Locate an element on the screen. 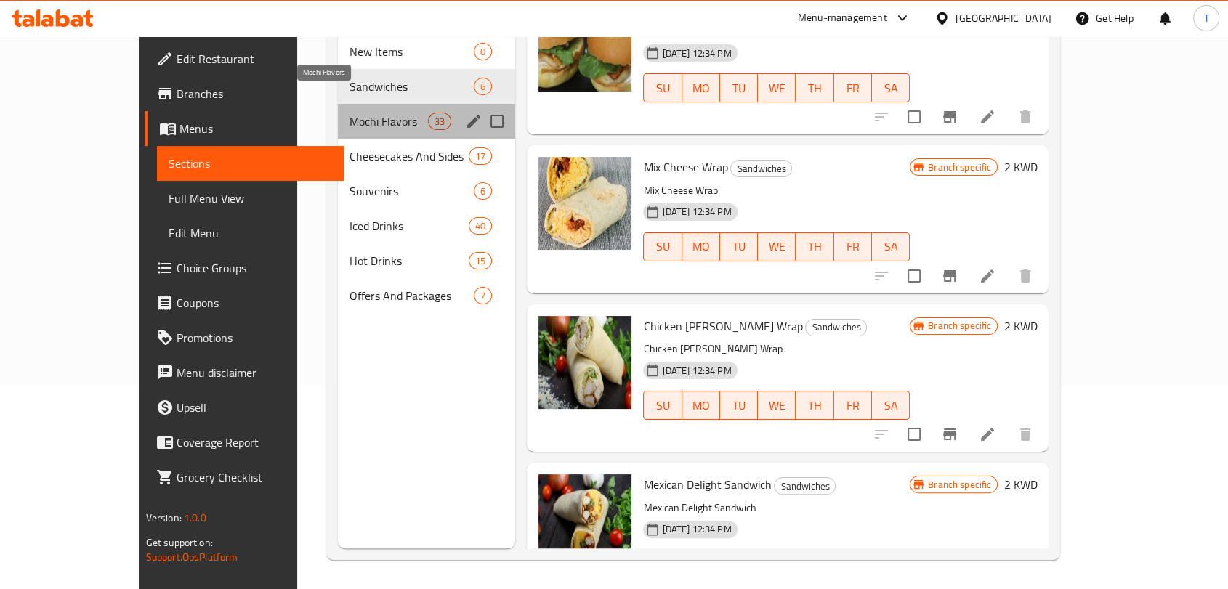 Image resolution: width=1228 pixels, height=589 pixels. span: Edit Menu is located at coordinates (250, 233).